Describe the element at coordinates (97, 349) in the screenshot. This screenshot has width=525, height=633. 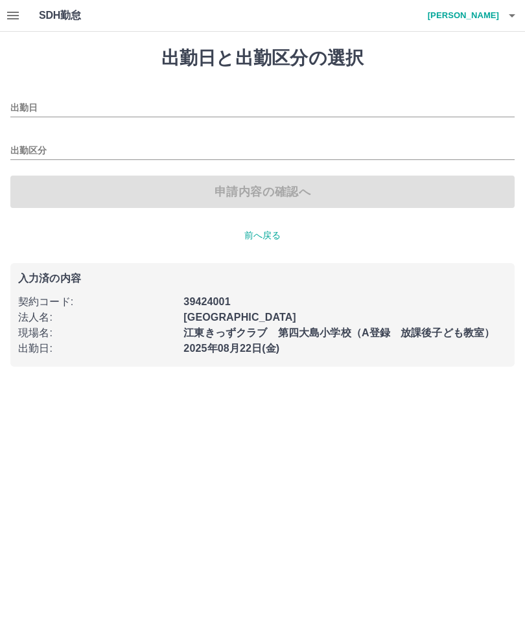
I see `p: 出勤日 :` at that location.